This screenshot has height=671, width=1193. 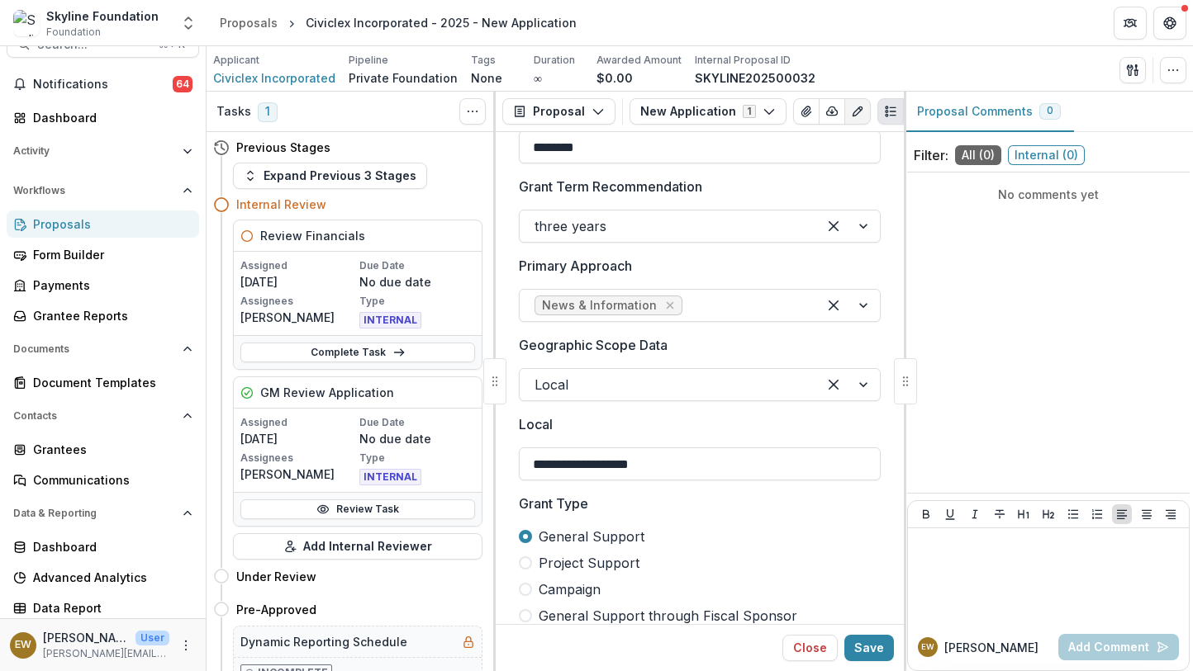 I want to click on p: $0.00, so click(x=614, y=78).